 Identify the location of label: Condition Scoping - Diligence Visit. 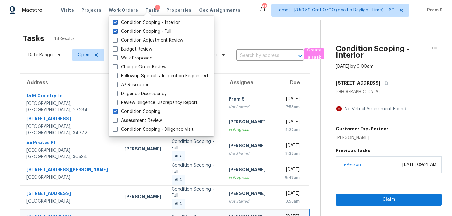
(153, 130).